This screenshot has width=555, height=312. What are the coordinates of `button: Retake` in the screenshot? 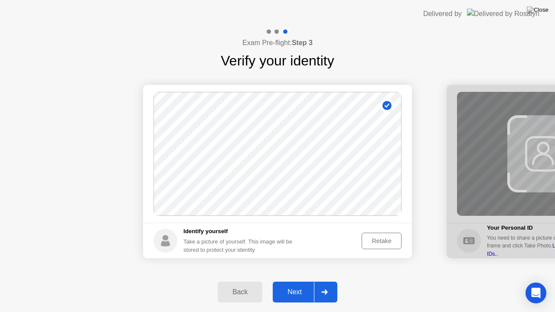 It's located at (382, 241).